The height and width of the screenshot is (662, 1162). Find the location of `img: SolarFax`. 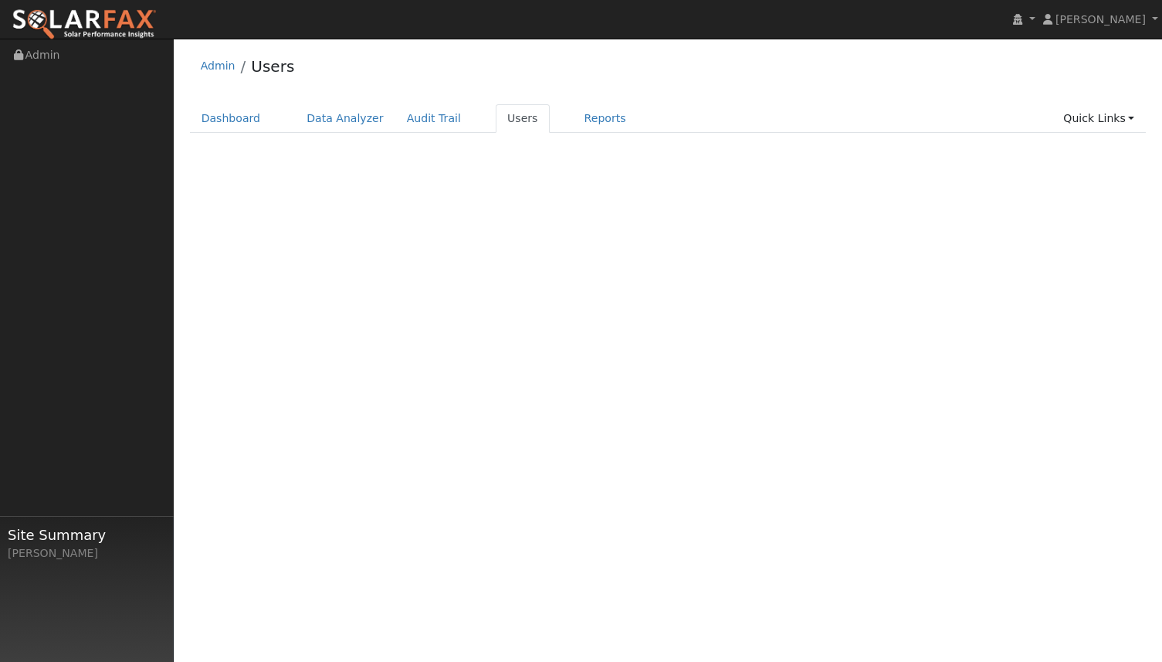

img: SolarFax is located at coordinates (84, 25).